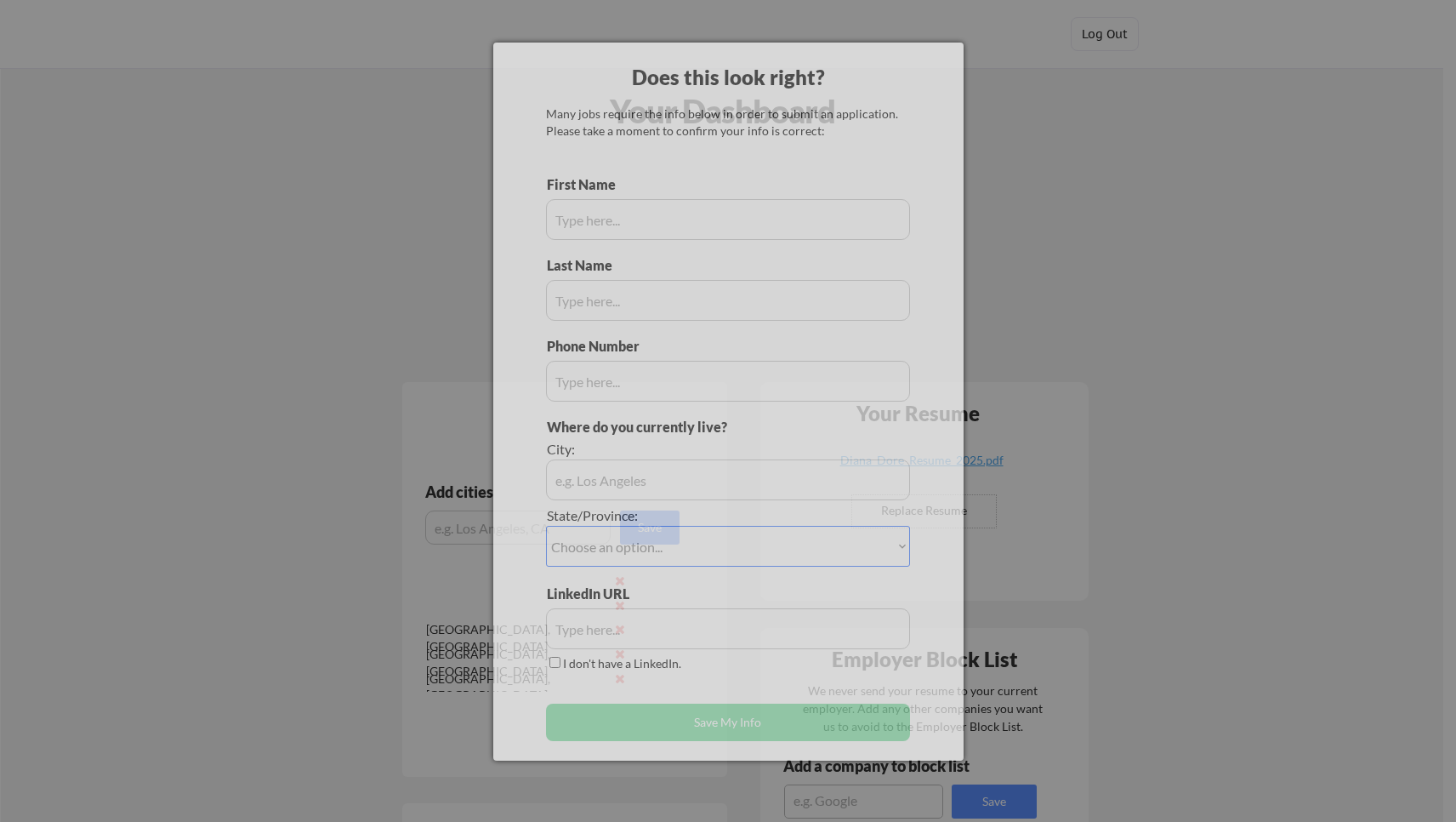 The image size is (1456, 822). I want to click on div: LinkedIn URL, so click(610, 594).